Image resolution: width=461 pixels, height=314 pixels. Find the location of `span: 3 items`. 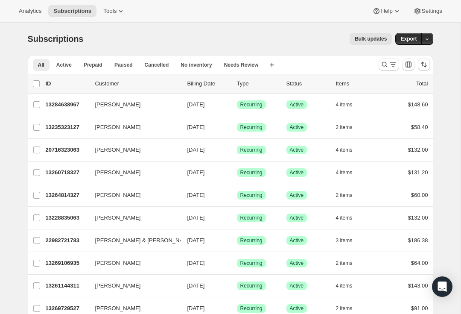

span: 3 items is located at coordinates (344, 240).